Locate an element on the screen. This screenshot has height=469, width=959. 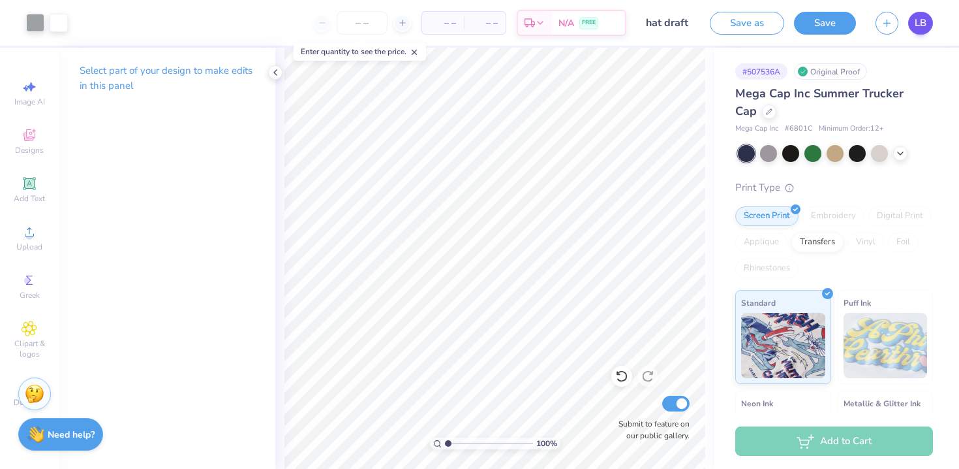
span: Add Text is located at coordinates (29, 198).